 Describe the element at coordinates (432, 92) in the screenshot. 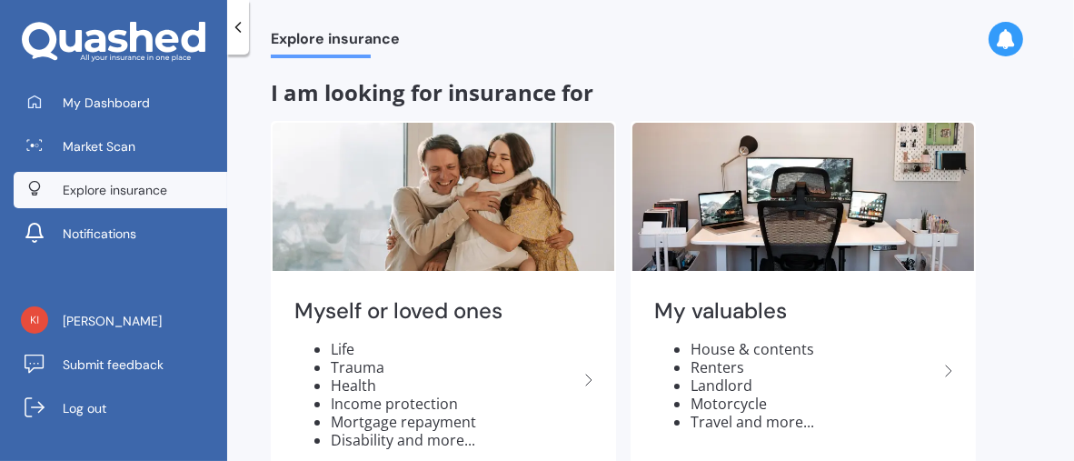

I see `span: I am looking for insurance for` at that location.